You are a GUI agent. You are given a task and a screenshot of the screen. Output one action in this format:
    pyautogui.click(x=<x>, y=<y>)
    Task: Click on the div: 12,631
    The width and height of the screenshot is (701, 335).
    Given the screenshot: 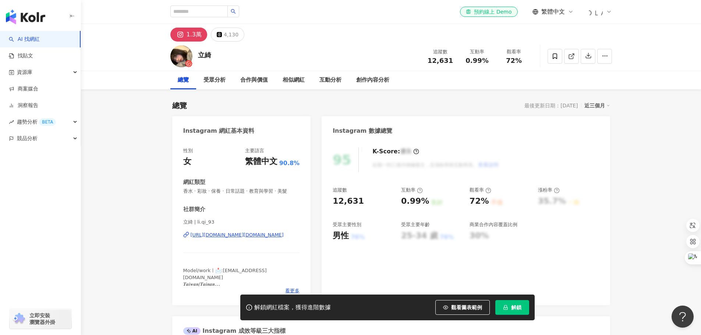 What is the action you would take?
    pyautogui.click(x=348, y=201)
    